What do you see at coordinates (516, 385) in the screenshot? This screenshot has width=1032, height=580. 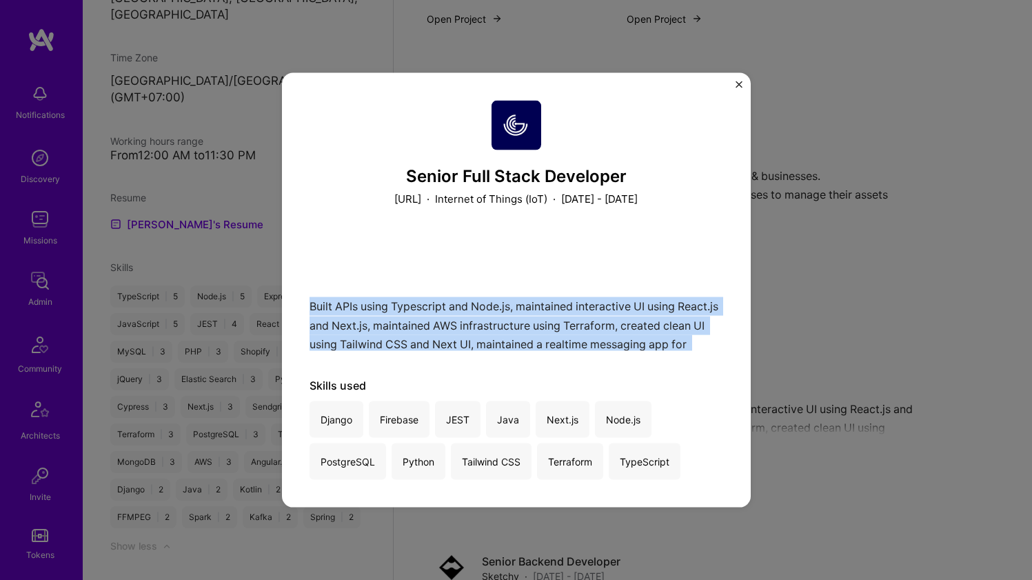 I see `div: Skills used` at bounding box center [516, 385].